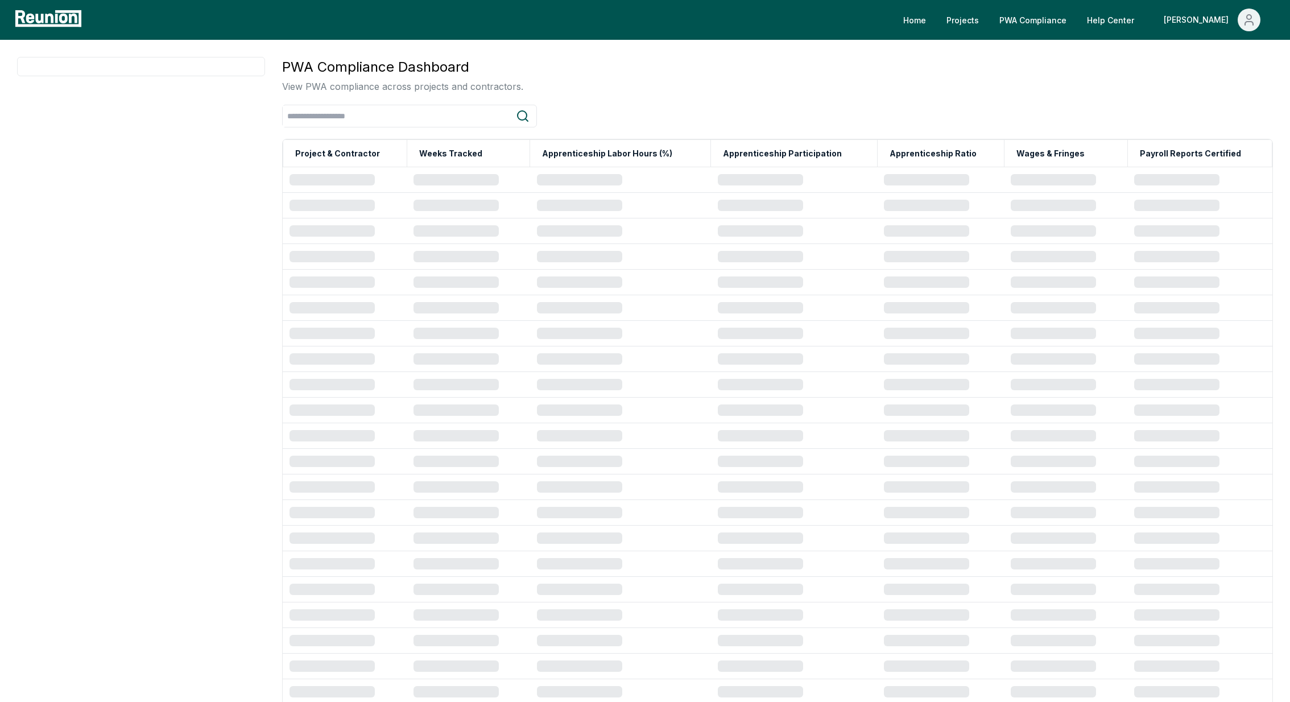 The image size is (1290, 702). What do you see at coordinates (1086, 20) in the screenshot?
I see `nav: Main` at bounding box center [1086, 20].